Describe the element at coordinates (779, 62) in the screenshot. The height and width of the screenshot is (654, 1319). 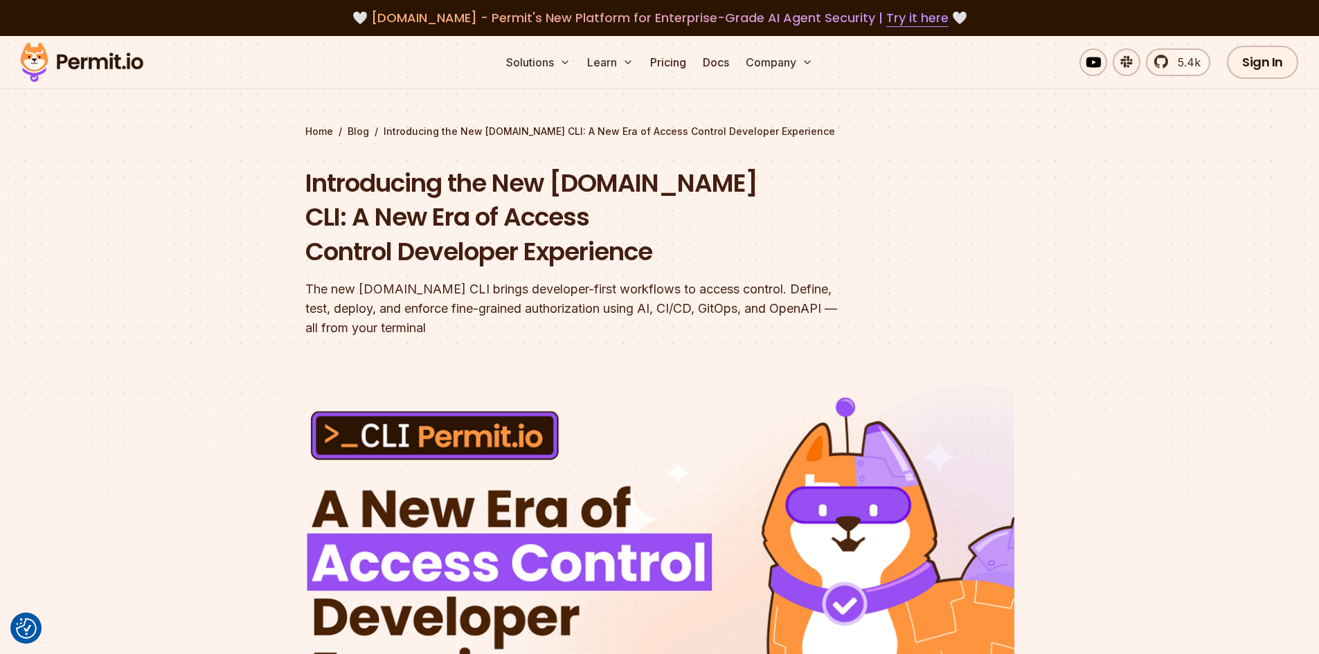
I see `button: Company` at that location.